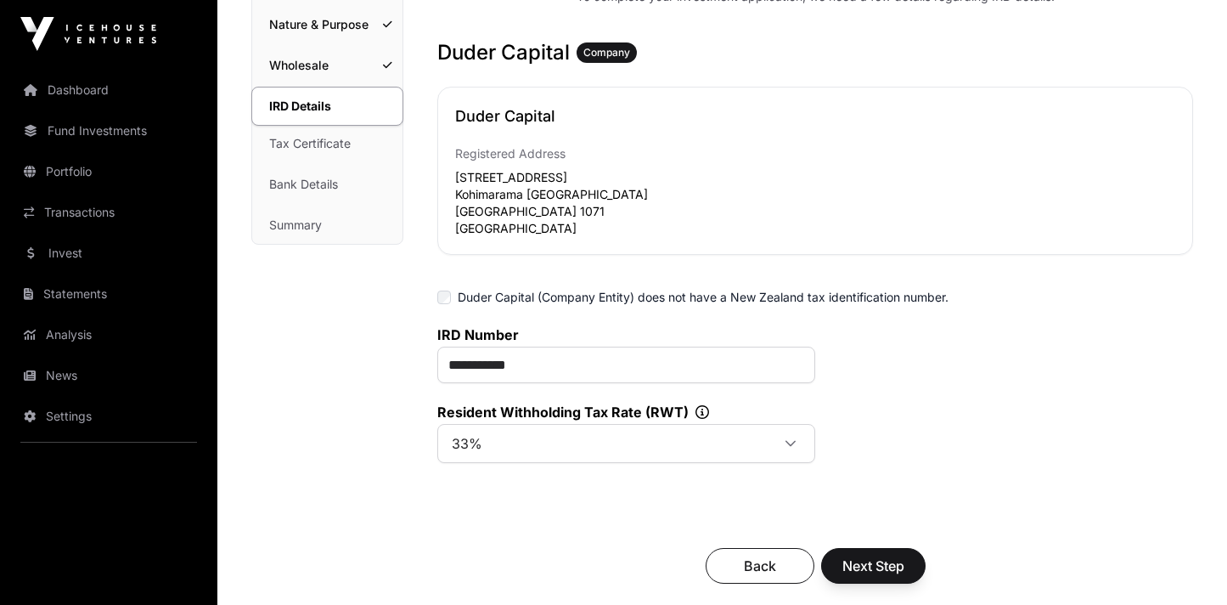 This screenshot has height=605, width=1227. Describe the element at coordinates (109, 131) in the screenshot. I see `a: Fund Investments` at that location.